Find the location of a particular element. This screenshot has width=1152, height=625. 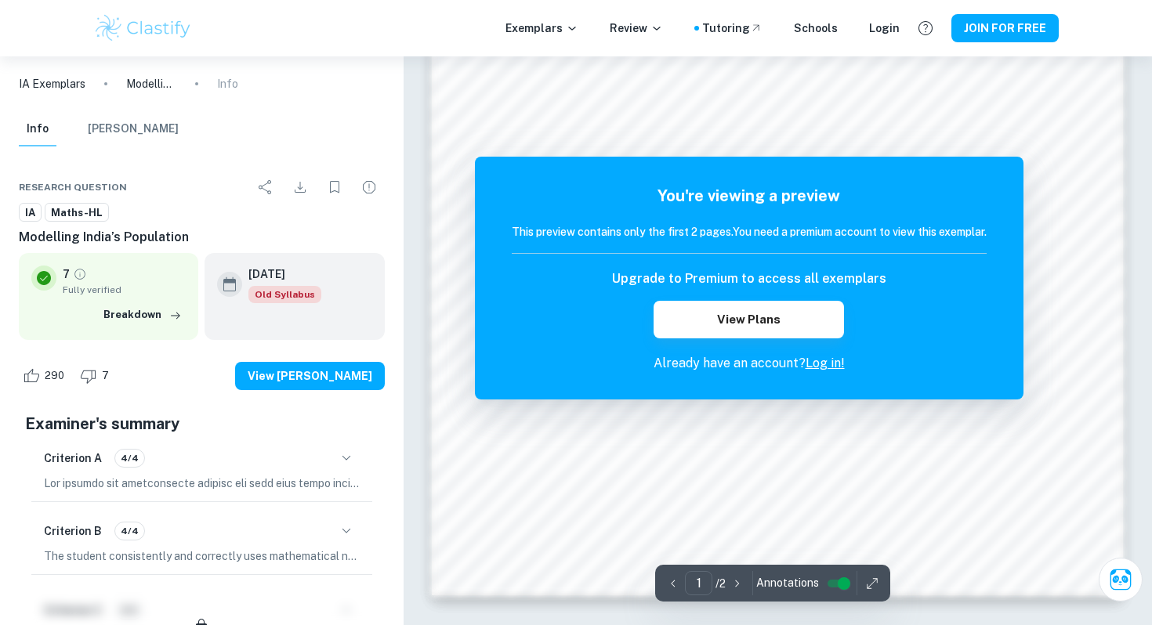

a: IA Exemplars is located at coordinates (52, 84).